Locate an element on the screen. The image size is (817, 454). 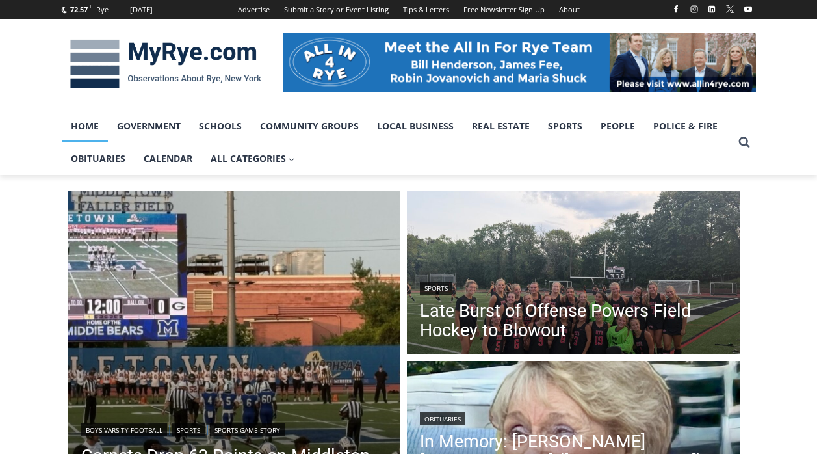
a: Linkedin is located at coordinates (712, 9).